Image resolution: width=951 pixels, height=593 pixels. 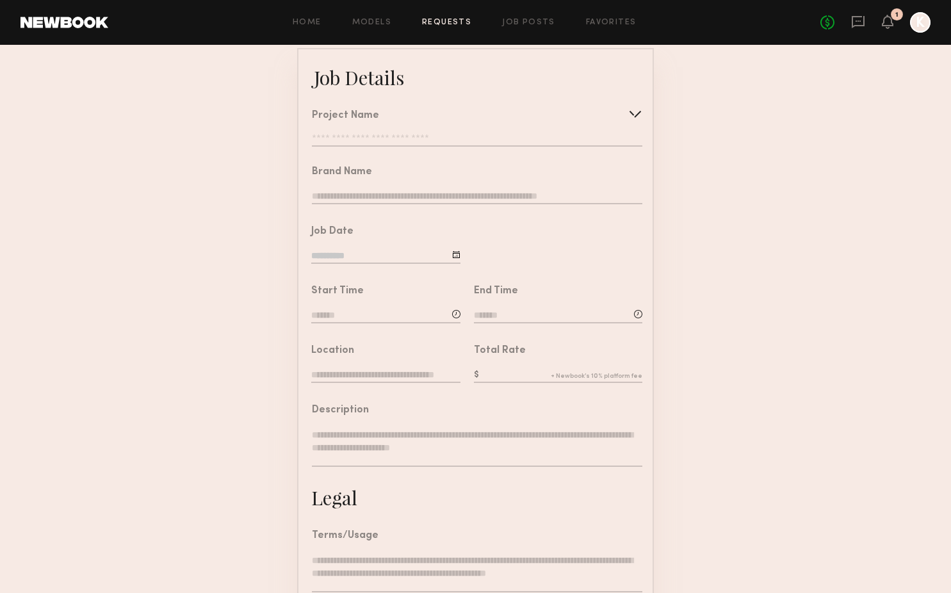 What do you see at coordinates (342, 172) in the screenshot?
I see `div: Brand Name` at bounding box center [342, 172].